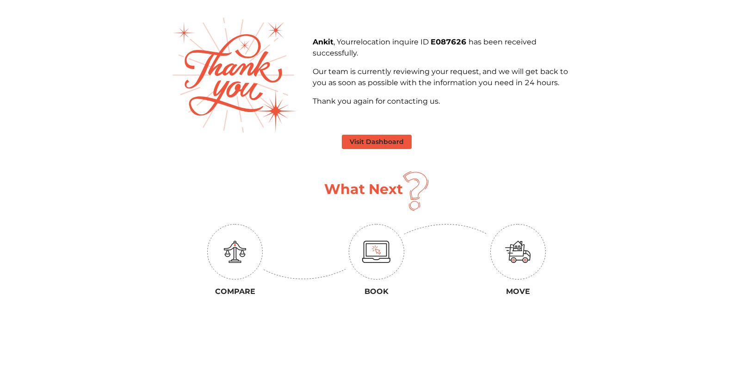 This screenshot has height=368, width=753. What do you see at coordinates (377, 142) in the screenshot?
I see `button: Visit Dashboard` at bounding box center [377, 142].